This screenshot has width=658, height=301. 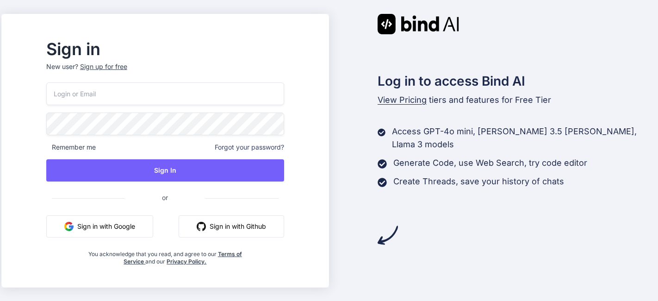 What do you see at coordinates (249, 147) in the screenshot?
I see `span: Forgot your password?` at bounding box center [249, 147].